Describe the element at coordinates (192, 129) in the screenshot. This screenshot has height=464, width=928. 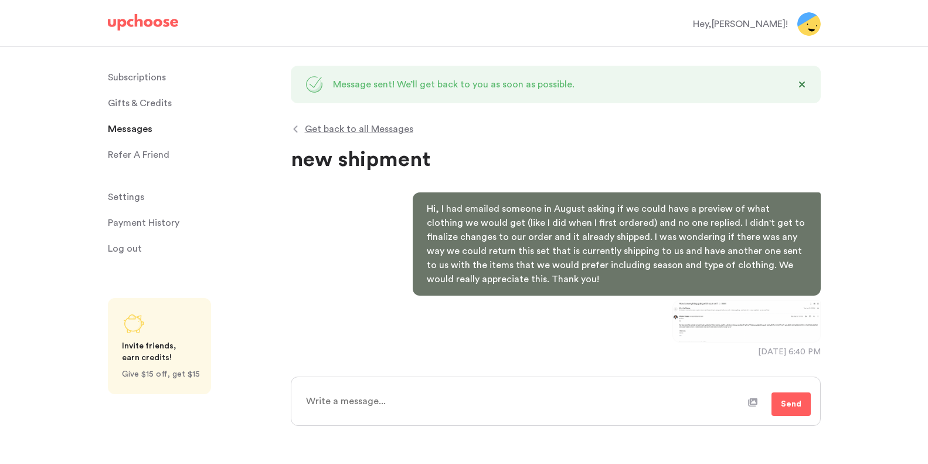
I see `a: Messages` at that location.